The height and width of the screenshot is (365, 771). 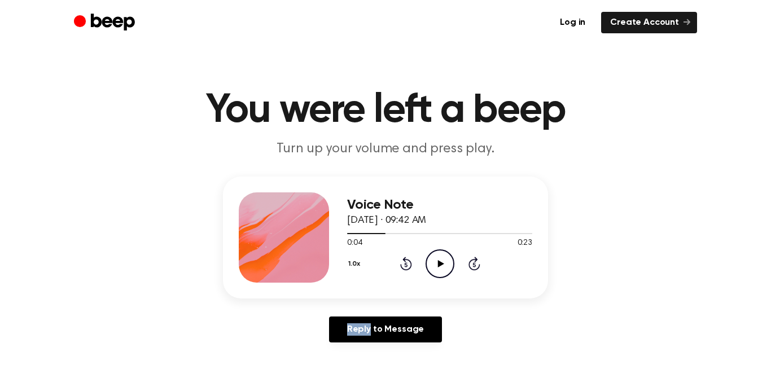 What do you see at coordinates (385, 149) in the screenshot?
I see `p: Turn up your volume and press play.` at bounding box center [385, 149].